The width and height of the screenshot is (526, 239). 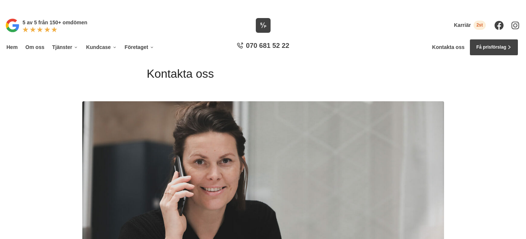 What do you see at coordinates (315, 6) in the screenshot?
I see `a: Läs pressmeddelandet här!` at bounding box center [315, 6].